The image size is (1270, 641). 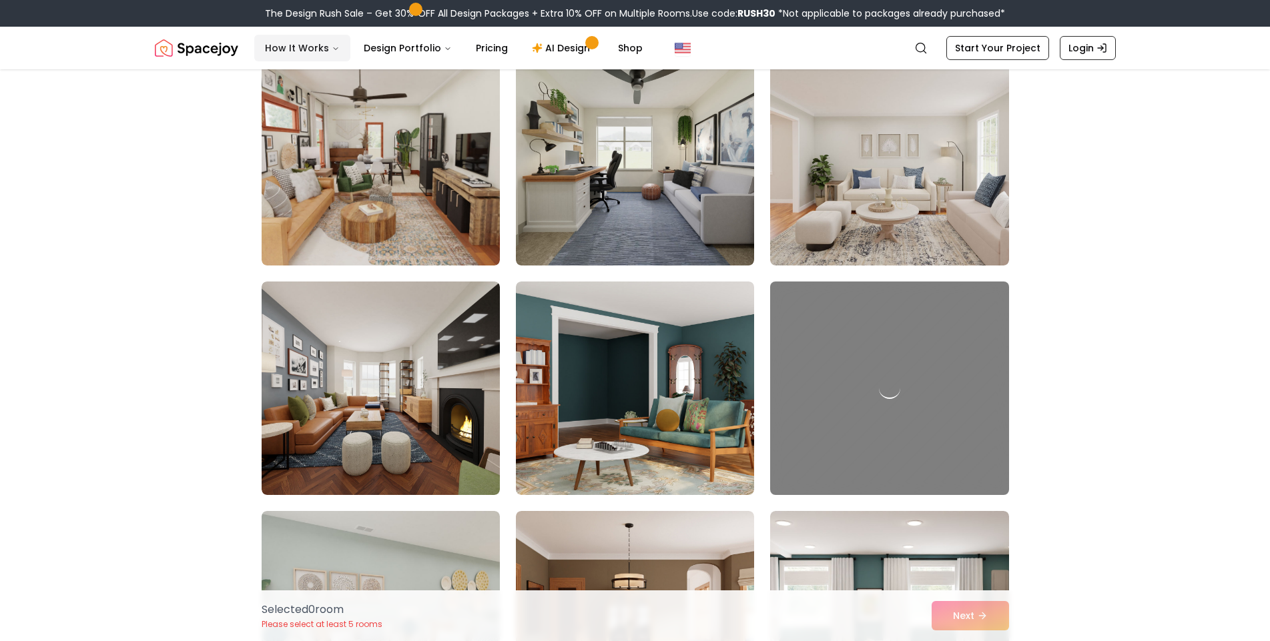 What do you see at coordinates (380, 159) in the screenshot?
I see `img: Room room-13` at bounding box center [380, 159].